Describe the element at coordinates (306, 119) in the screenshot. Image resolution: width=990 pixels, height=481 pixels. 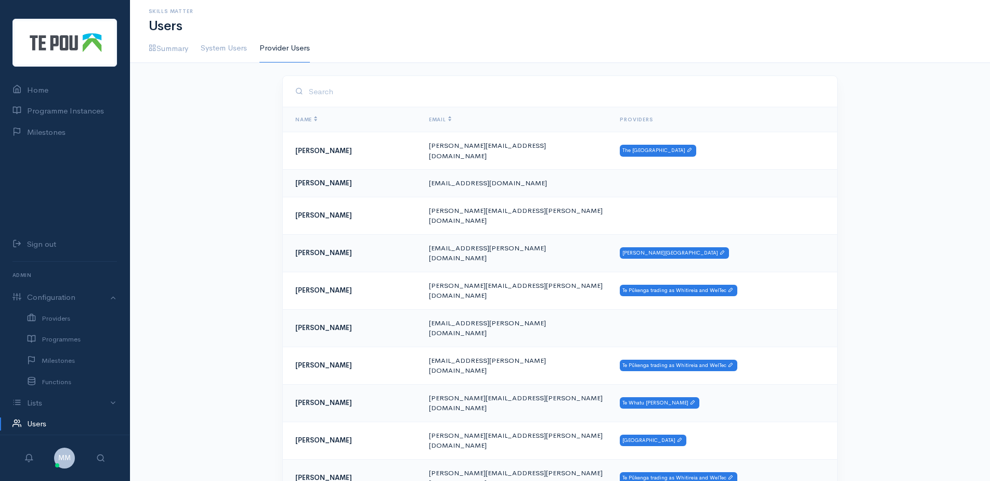
I see `span: Name` at that location.